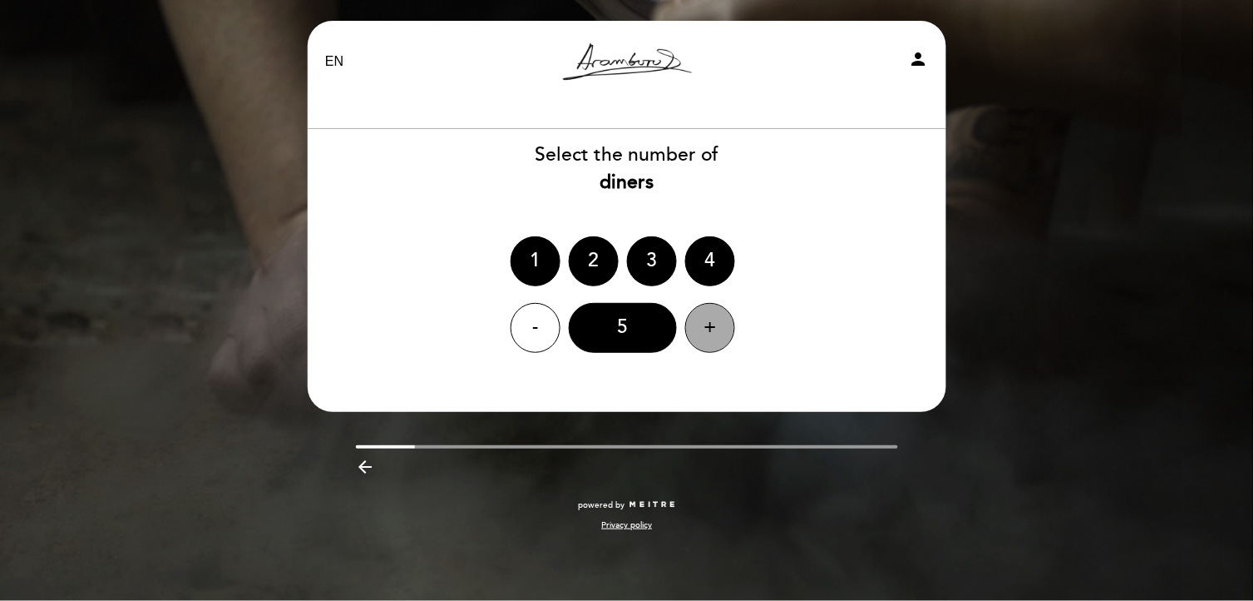  Describe the element at coordinates (627, 169) in the screenshot. I see `div: Select the number of` at that location.